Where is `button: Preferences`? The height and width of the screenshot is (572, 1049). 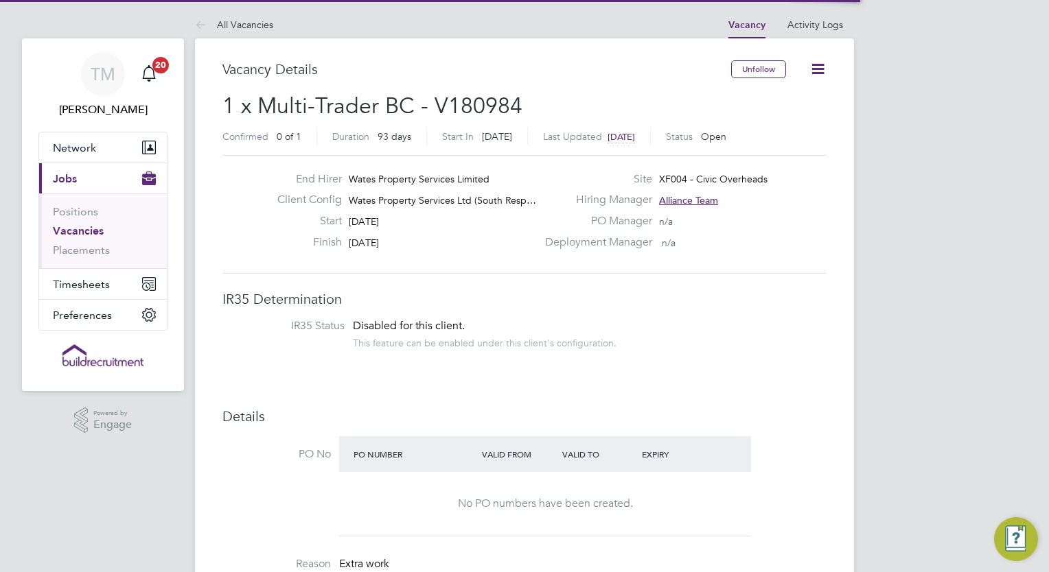
button: Preferences is located at coordinates (103, 315).